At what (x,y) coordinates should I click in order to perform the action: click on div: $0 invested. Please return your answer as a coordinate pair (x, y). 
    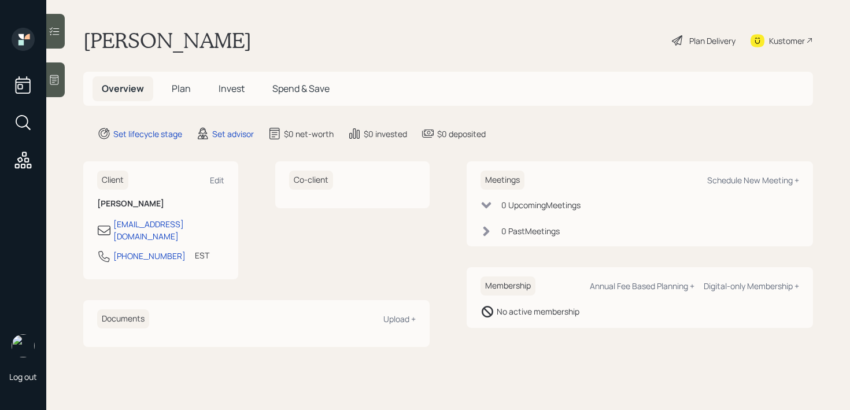
    Looking at the image, I should click on (385, 134).